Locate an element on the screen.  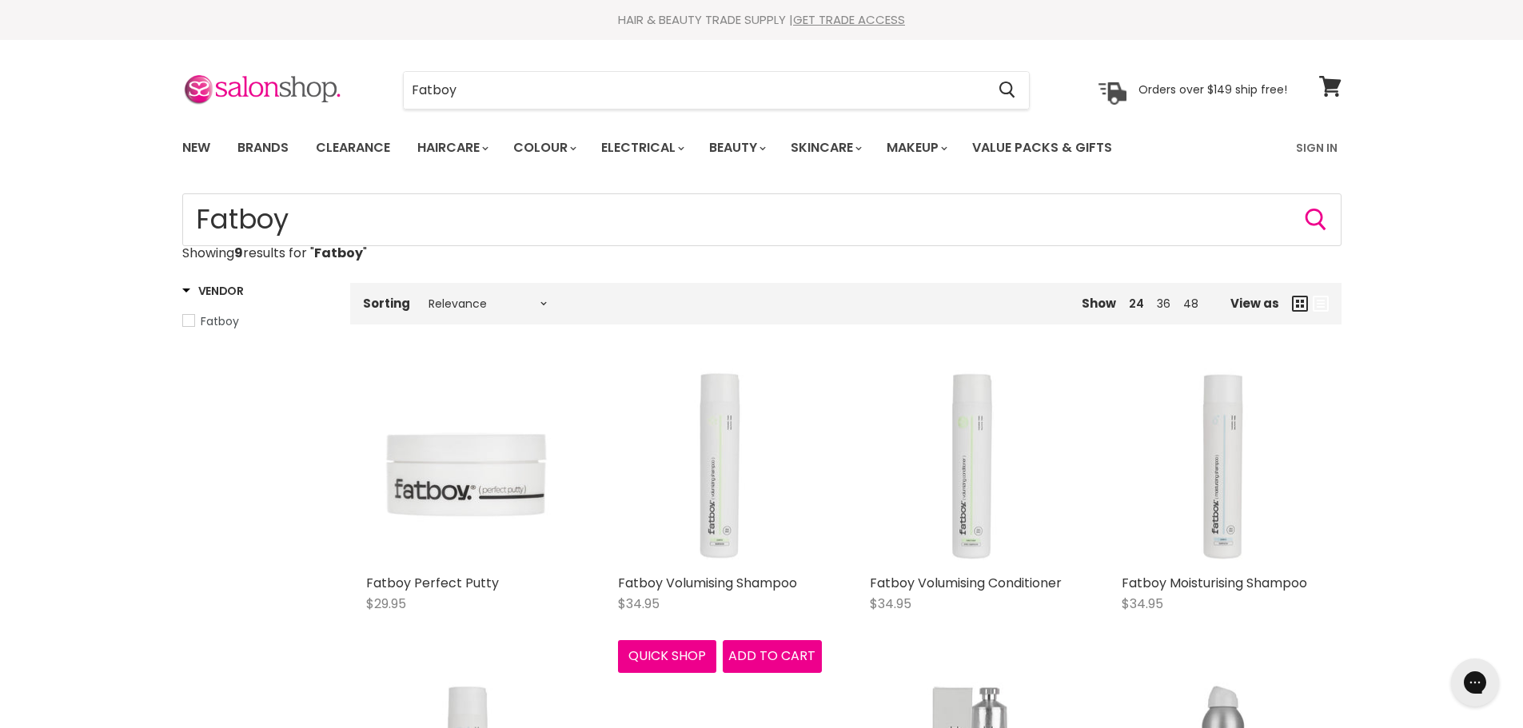
img: Fatboy Moisturising Shampoo is located at coordinates (1223, 464).